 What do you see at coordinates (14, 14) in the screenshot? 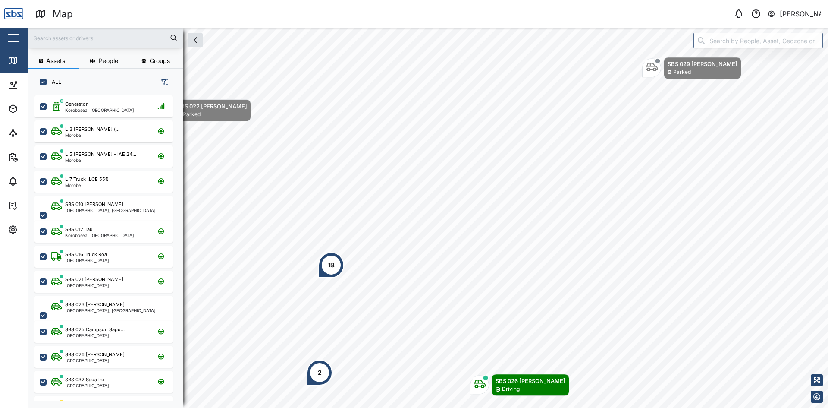
I see `img: Main Logo` at bounding box center [14, 14].